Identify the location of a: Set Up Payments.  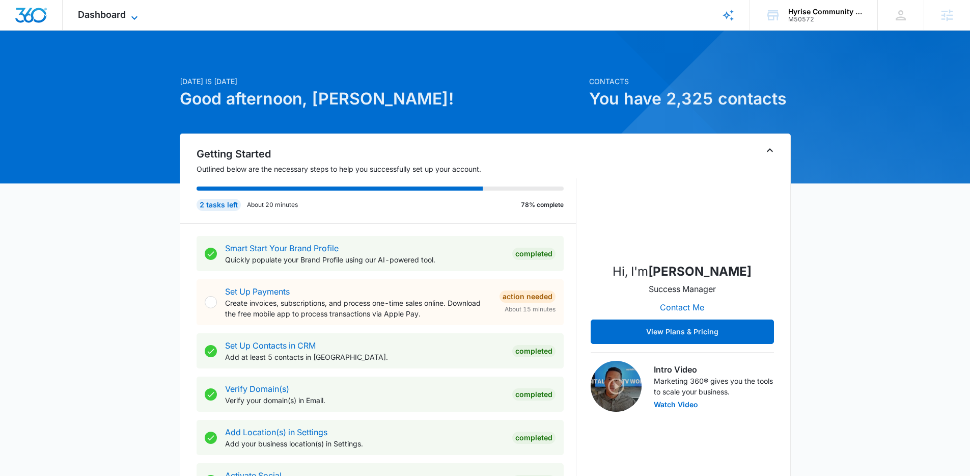
(257, 291).